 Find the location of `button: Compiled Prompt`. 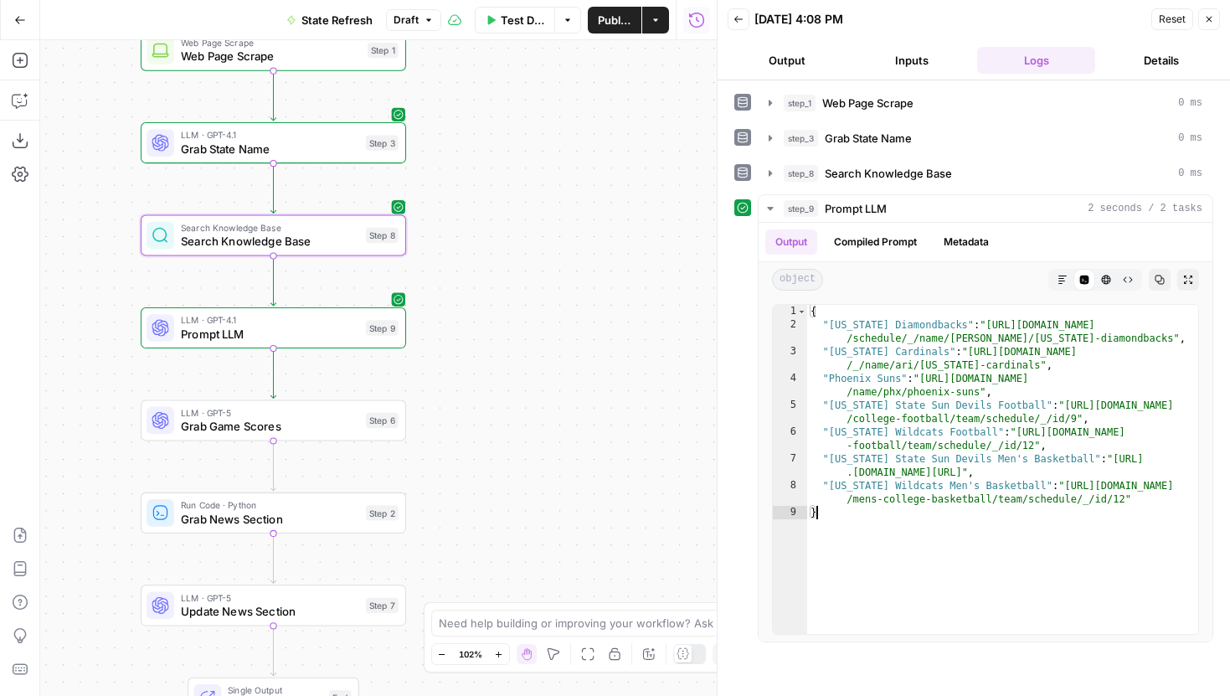

button: Compiled Prompt is located at coordinates (875, 242).